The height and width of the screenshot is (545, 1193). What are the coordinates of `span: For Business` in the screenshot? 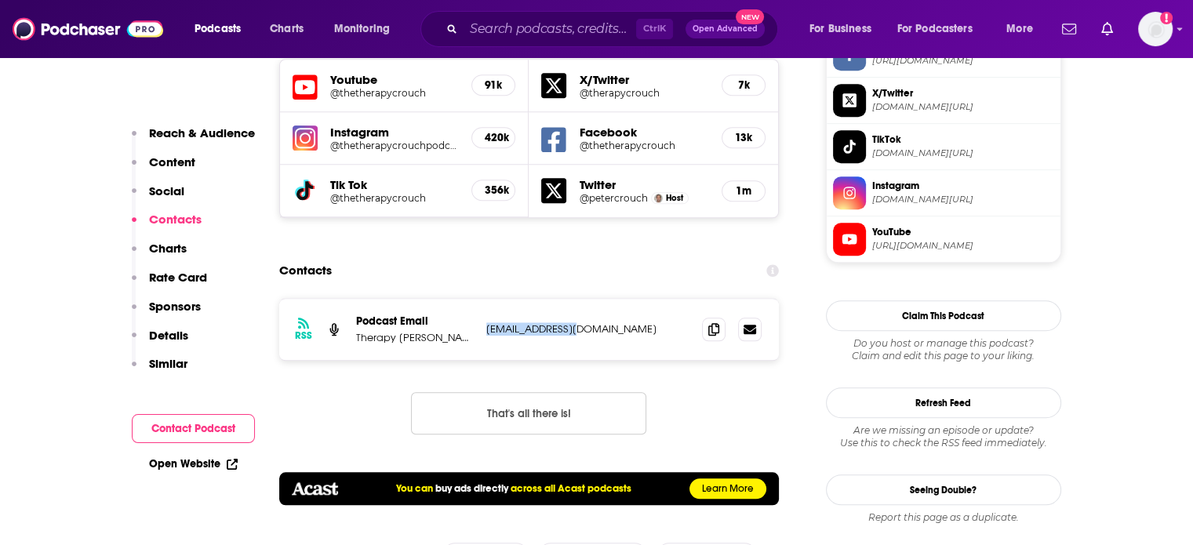 It's located at (840, 29).